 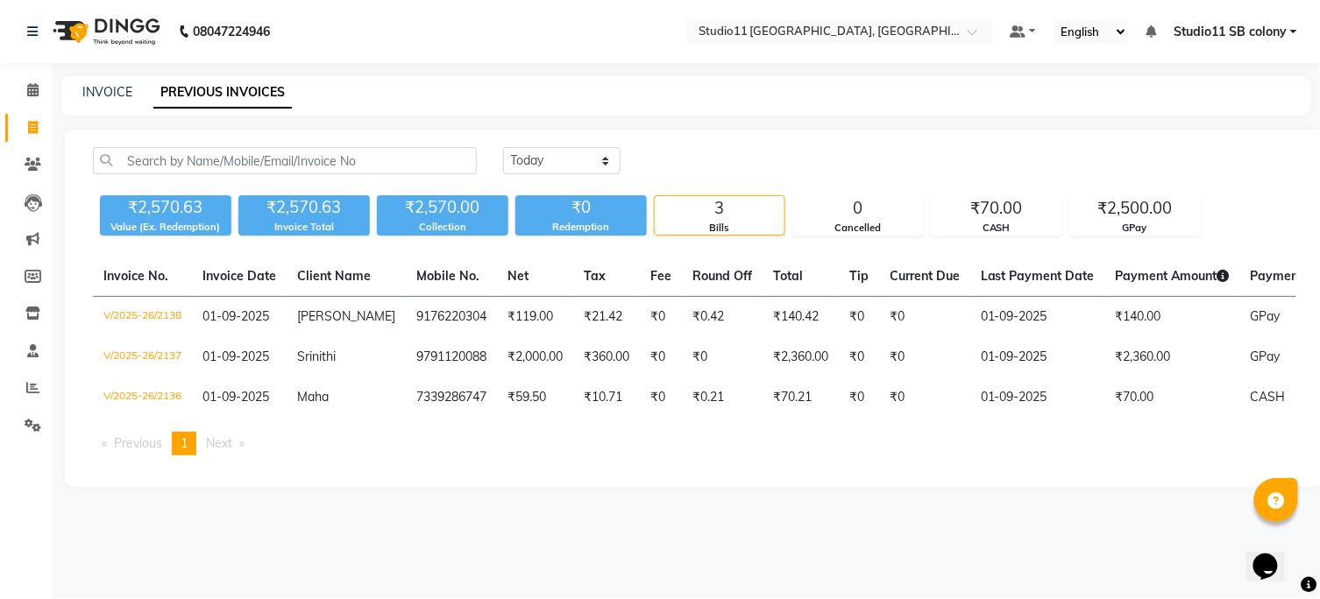 I want to click on td: ₹0.42, so click(x=722, y=317).